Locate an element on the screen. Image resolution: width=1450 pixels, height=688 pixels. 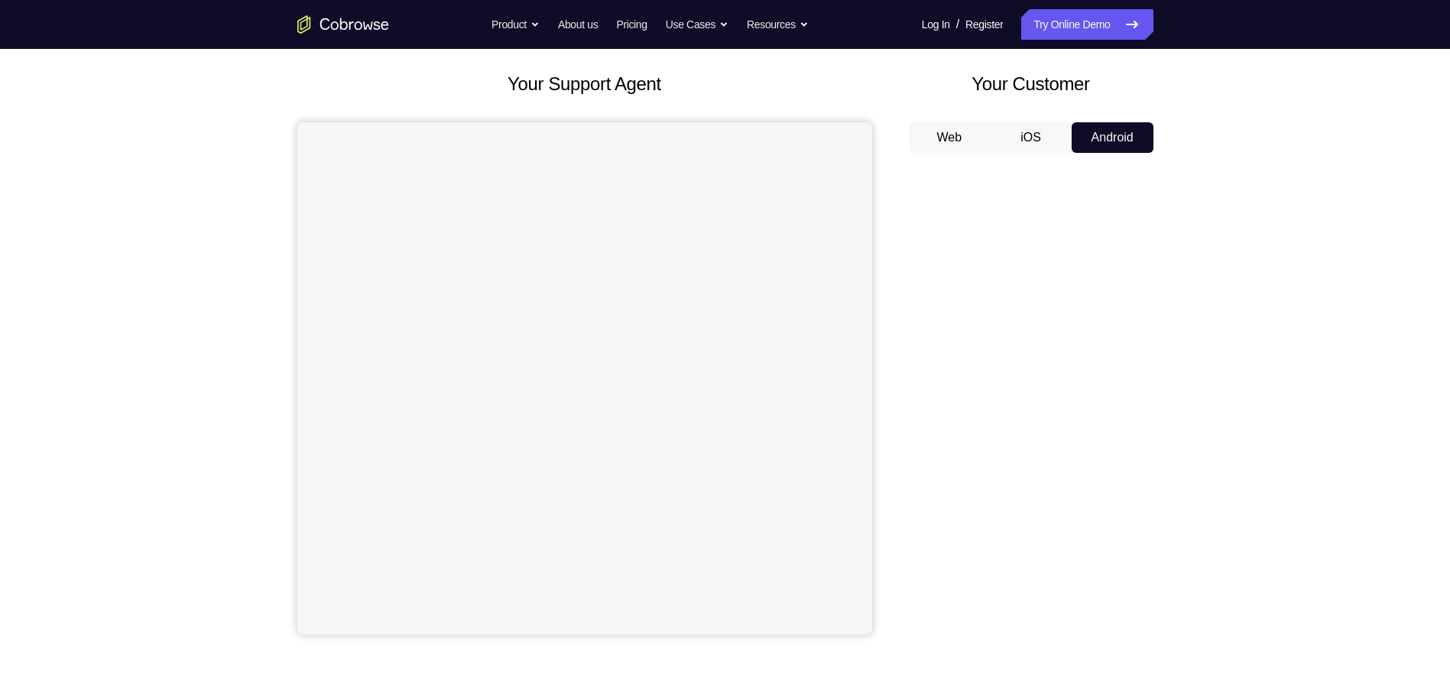
h2: Your Customer is located at coordinates (1031, 84).